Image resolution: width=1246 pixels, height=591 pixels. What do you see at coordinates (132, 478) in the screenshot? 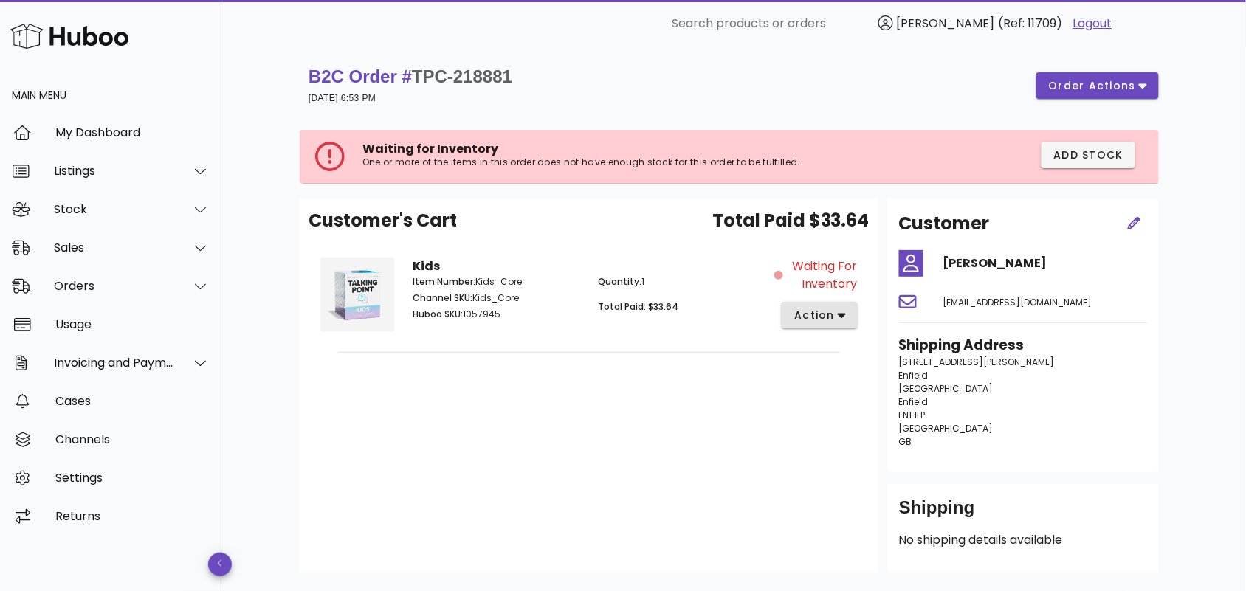
I see `div: Settings` at bounding box center [132, 478].